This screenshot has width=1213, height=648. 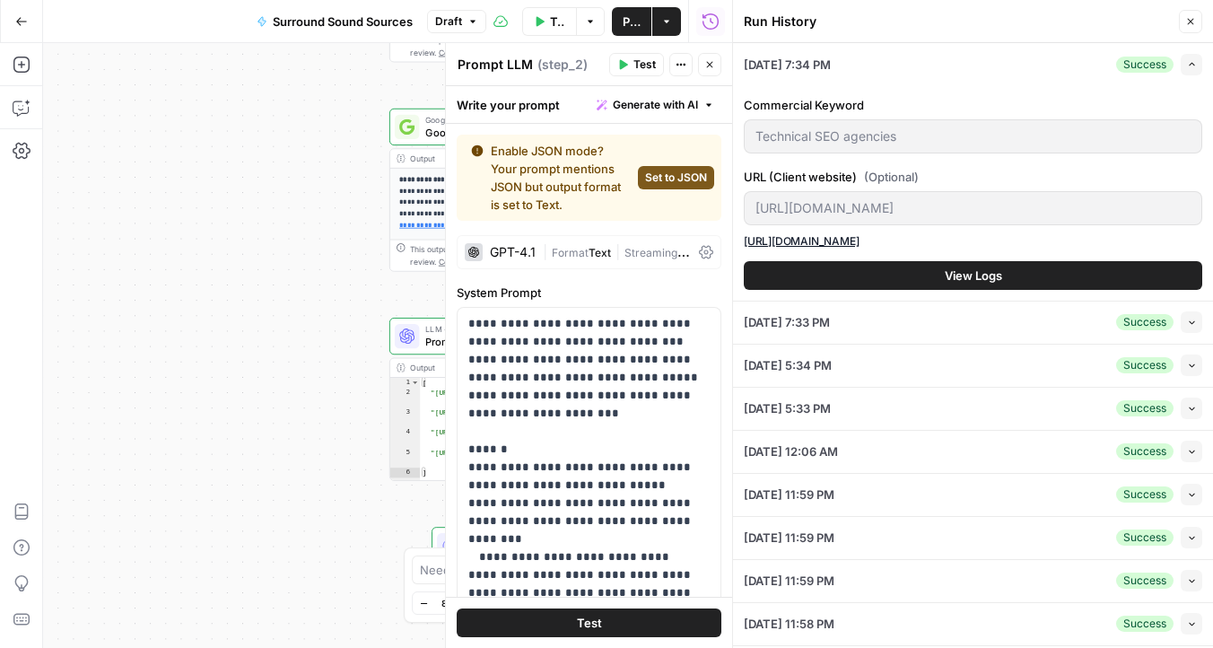 What do you see at coordinates (588, 104) in the screenshot?
I see `div: Write your prompt` at bounding box center [588, 104].